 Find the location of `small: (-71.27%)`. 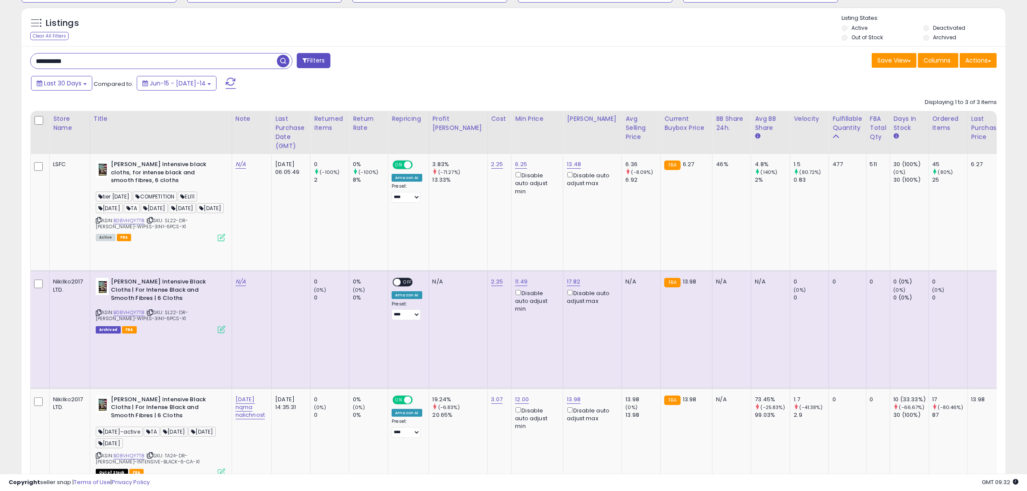

small: (-71.27%) is located at coordinates (449, 172).